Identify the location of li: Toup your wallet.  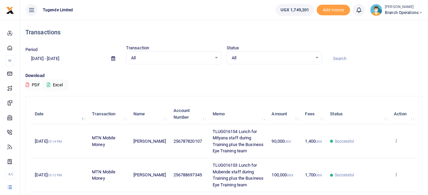
(333, 10).